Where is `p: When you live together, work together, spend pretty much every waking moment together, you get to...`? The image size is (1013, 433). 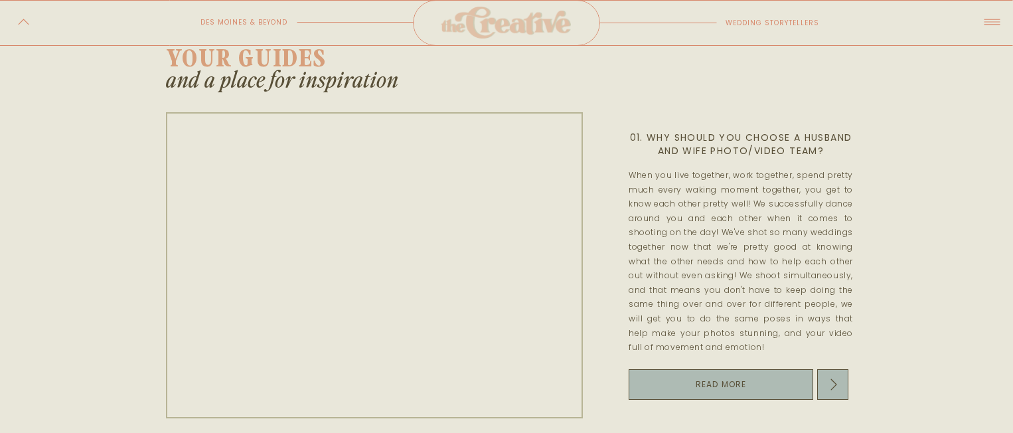
p: When you live together, work together, spend pretty much every waking moment together, you get to... is located at coordinates (741, 260).